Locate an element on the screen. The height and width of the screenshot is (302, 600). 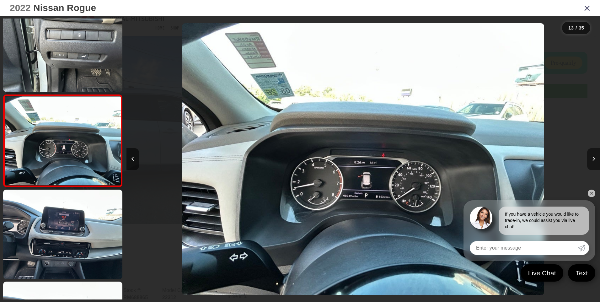
span: 2022 is located at coordinates (20, 8).